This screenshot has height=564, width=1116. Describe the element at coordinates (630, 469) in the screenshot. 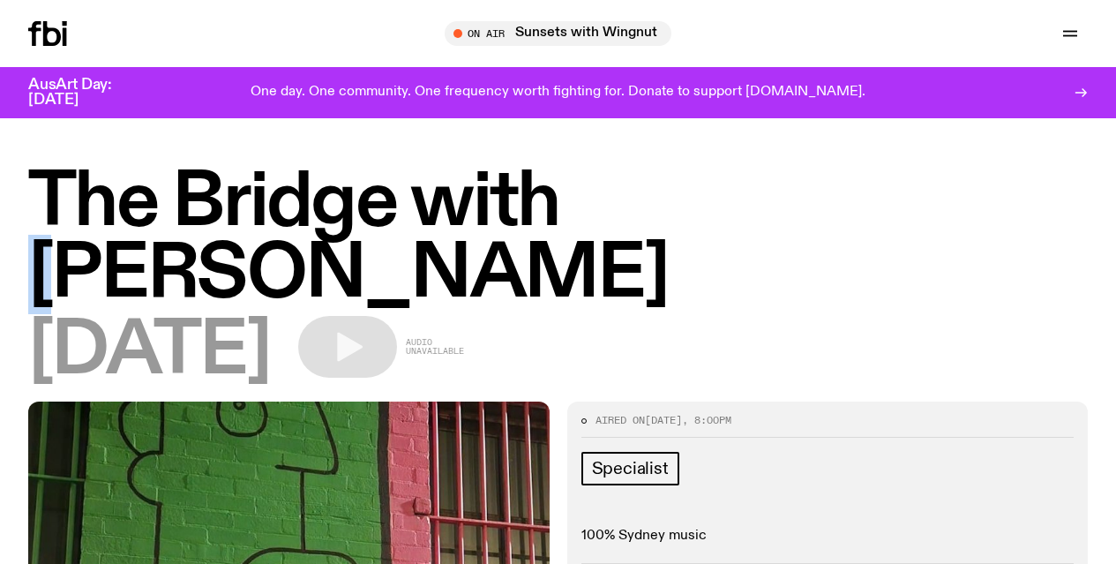

I see `a: Specialist` at that location.